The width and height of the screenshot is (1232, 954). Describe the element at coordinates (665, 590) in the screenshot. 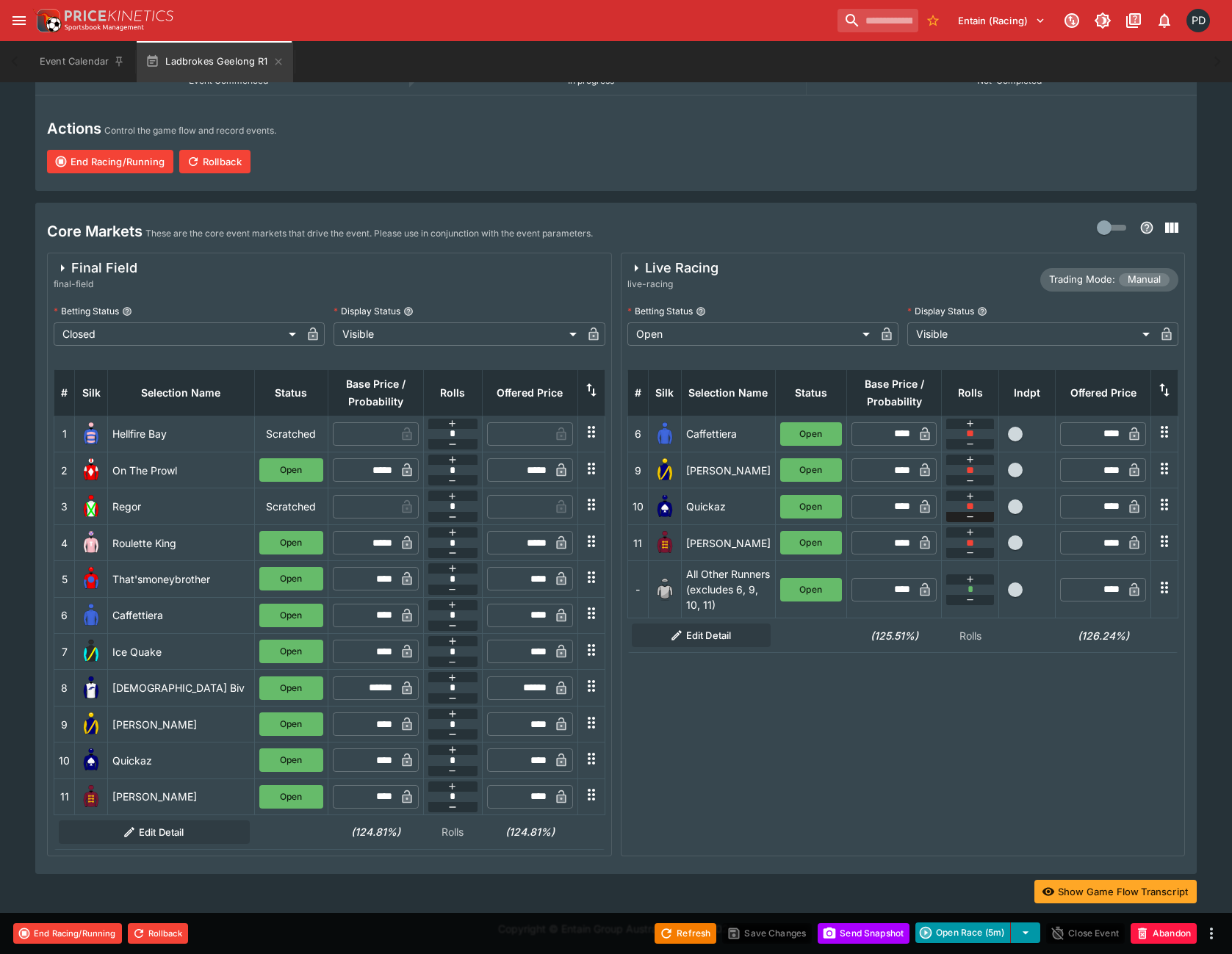

I see `img: blank-silk.png` at that location.